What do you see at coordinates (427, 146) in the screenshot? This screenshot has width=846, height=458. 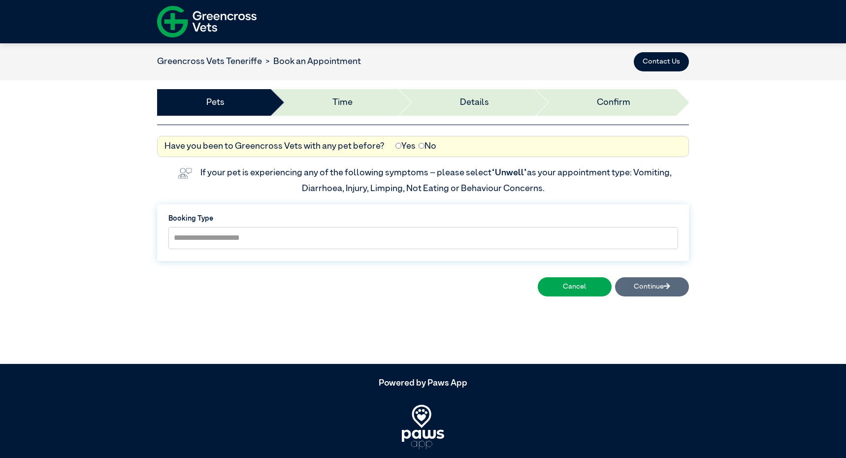 I see `label: No` at bounding box center [427, 146].